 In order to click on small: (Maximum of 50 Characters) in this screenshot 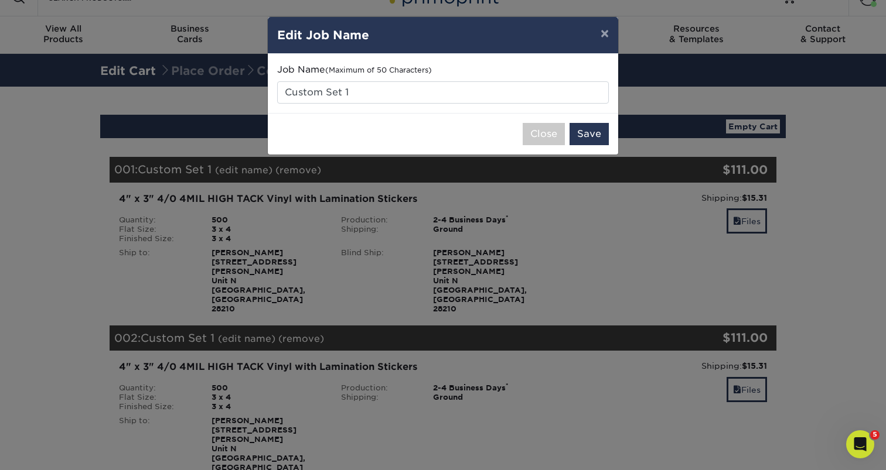, I will do `click(378, 70)`.